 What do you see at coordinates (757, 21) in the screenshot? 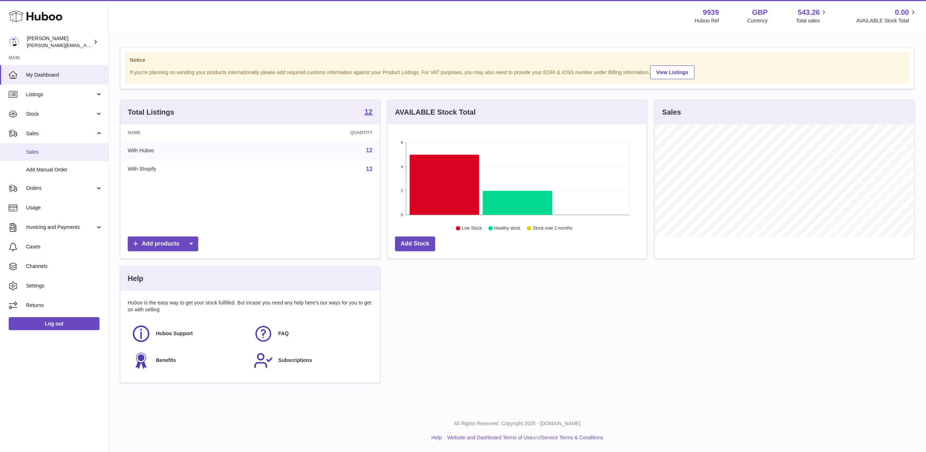
I see `div: Currency` at bounding box center [757, 21].